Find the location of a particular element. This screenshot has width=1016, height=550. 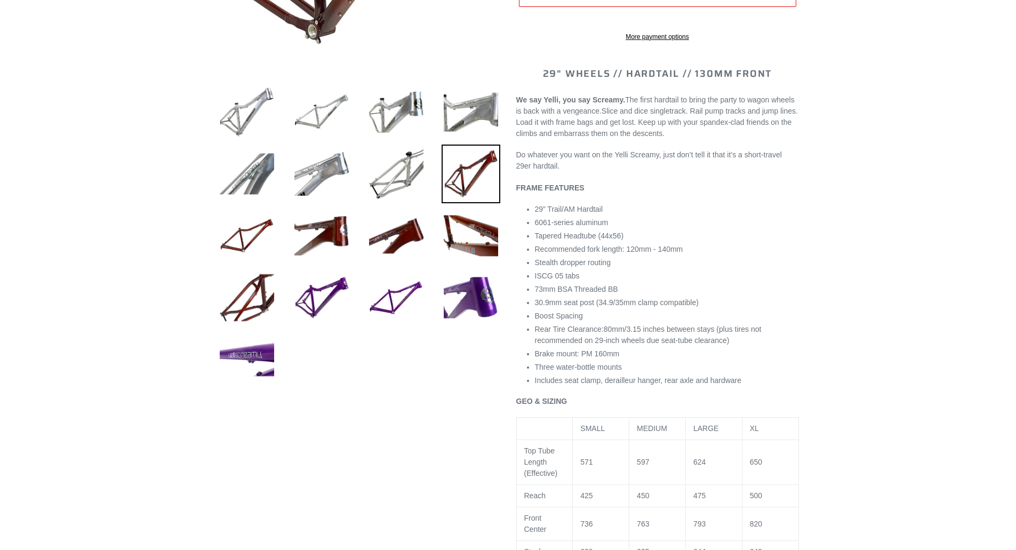

span: Boost Spacing is located at coordinates (559, 316).